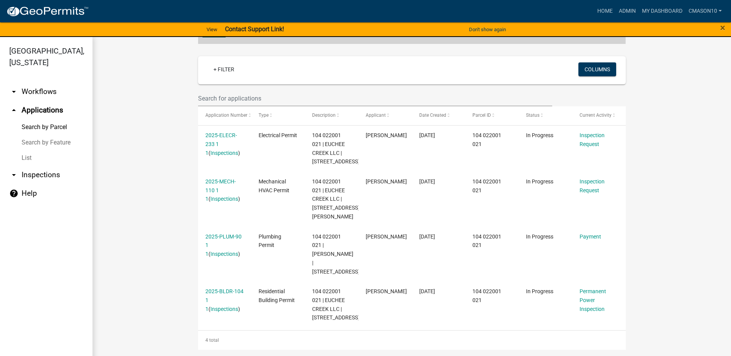 Image resolution: width=731 pixels, height=356 pixels. Describe the element at coordinates (385, 116) in the screenshot. I see `datatable-header-cell: Applicant` at that location.